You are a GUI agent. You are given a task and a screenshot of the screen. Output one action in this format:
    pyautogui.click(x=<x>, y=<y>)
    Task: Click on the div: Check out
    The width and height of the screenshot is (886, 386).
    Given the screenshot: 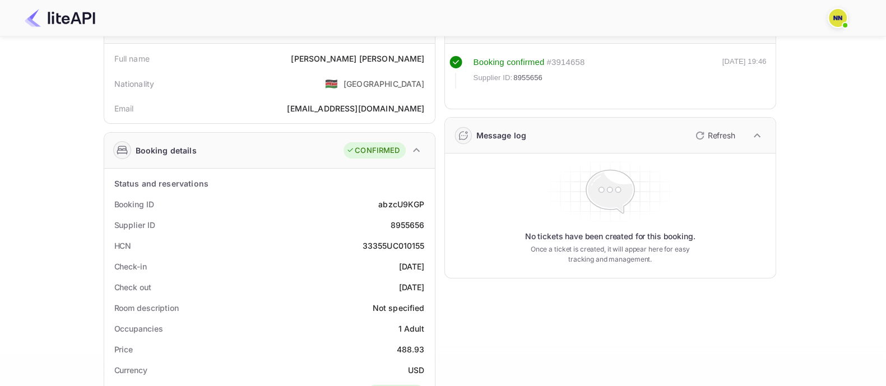 What is the action you would take?
    pyautogui.click(x=133, y=287)
    